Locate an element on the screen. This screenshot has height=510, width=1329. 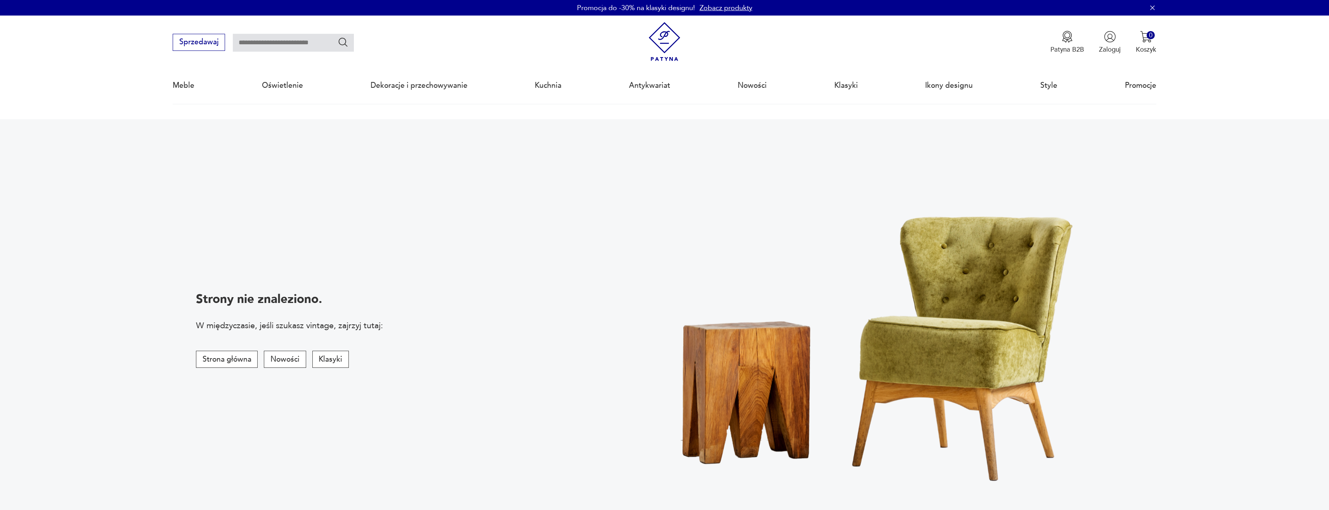
img: Ikona koszyka is located at coordinates (1146, 36).